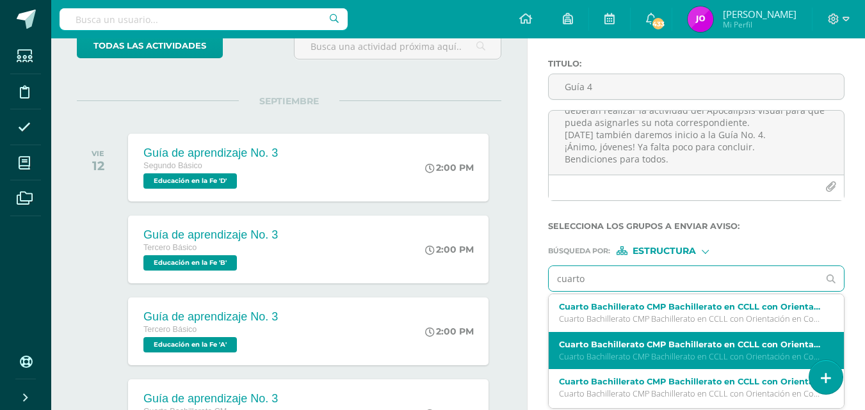 The width and height of the screenshot is (865, 410). What do you see at coordinates (173, 166) in the screenshot?
I see `span: Segundo Básico` at bounding box center [173, 166].